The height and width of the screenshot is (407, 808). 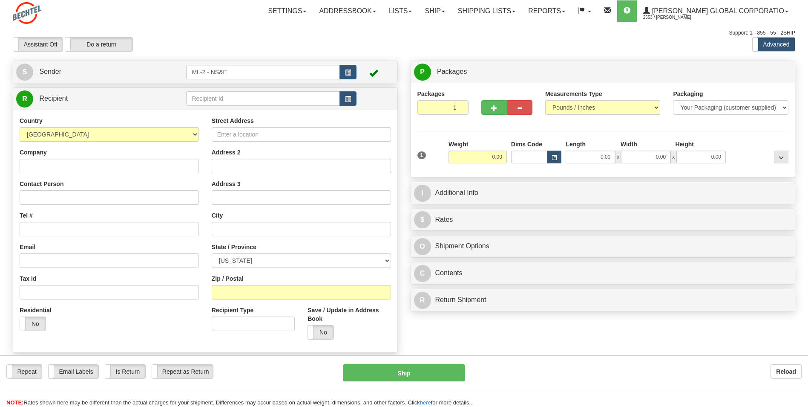 What do you see at coordinates (233, 310) in the screenshot?
I see `label: Recipient Type` at bounding box center [233, 310].